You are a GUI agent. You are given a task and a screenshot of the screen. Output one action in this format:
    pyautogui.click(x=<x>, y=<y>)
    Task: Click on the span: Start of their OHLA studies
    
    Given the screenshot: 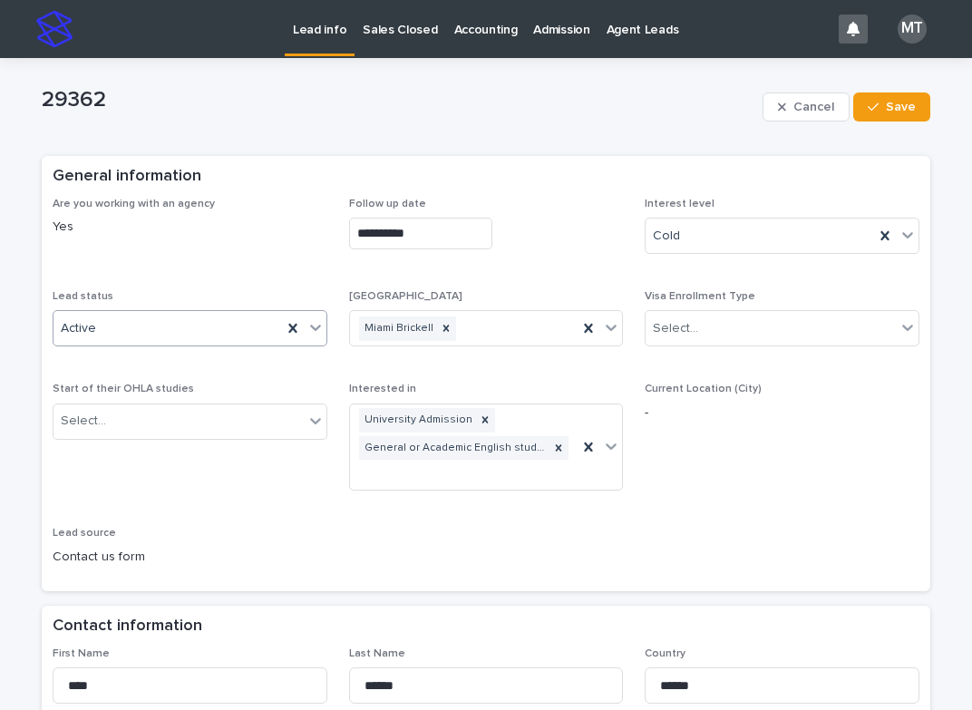 What is the action you would take?
    pyautogui.click(x=123, y=389)
    